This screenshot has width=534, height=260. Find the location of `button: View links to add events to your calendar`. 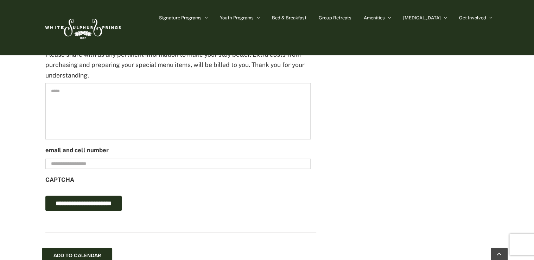

button: View links to add events to your calendar is located at coordinates (77, 255).